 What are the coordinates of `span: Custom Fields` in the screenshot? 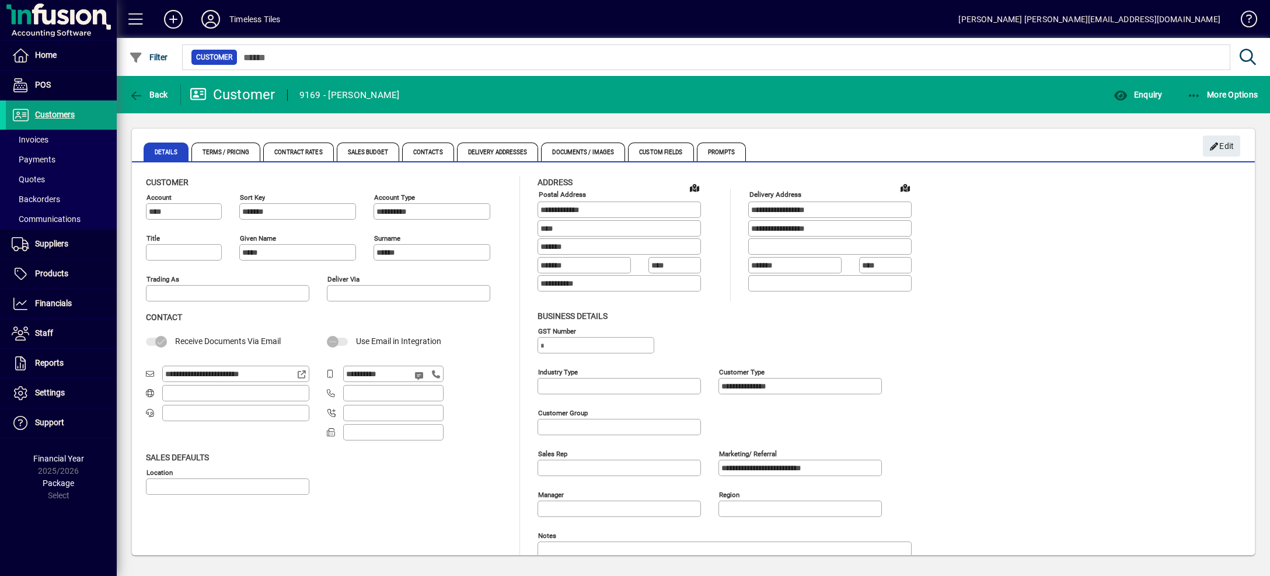 It's located at (661, 152).